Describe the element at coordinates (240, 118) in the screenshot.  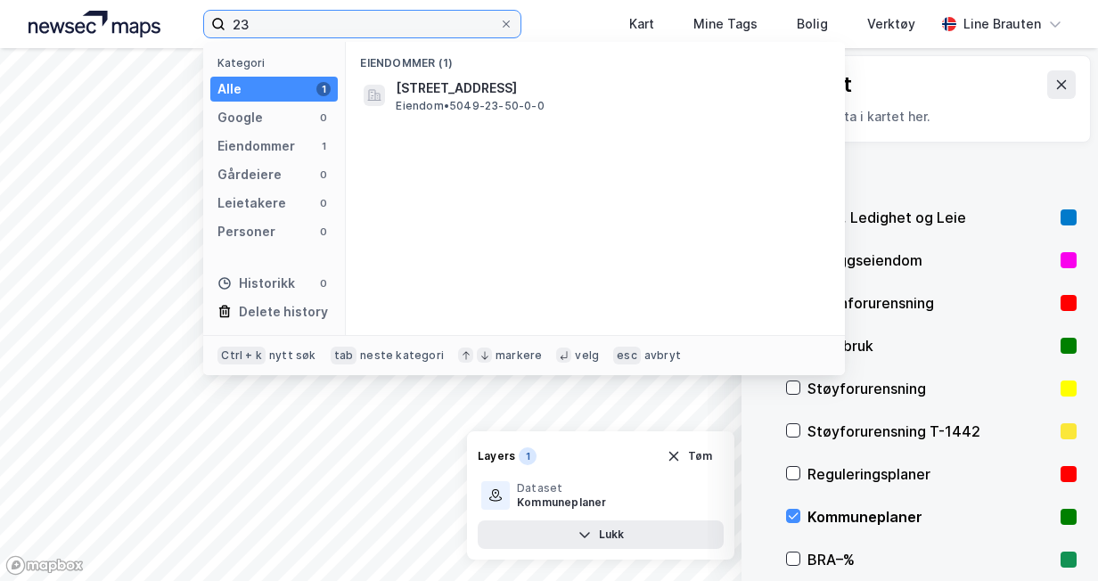
I see `div: Google` at that location.